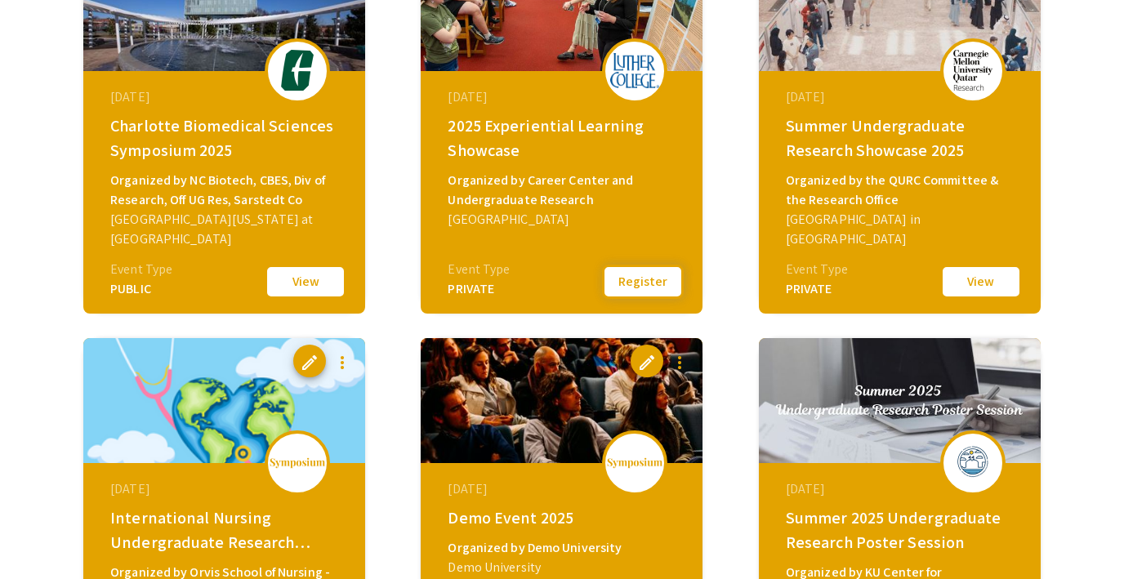  I want to click on img: 2025-experiential-learning-showcase_eventLogo_377aea_.png, so click(635, 70).